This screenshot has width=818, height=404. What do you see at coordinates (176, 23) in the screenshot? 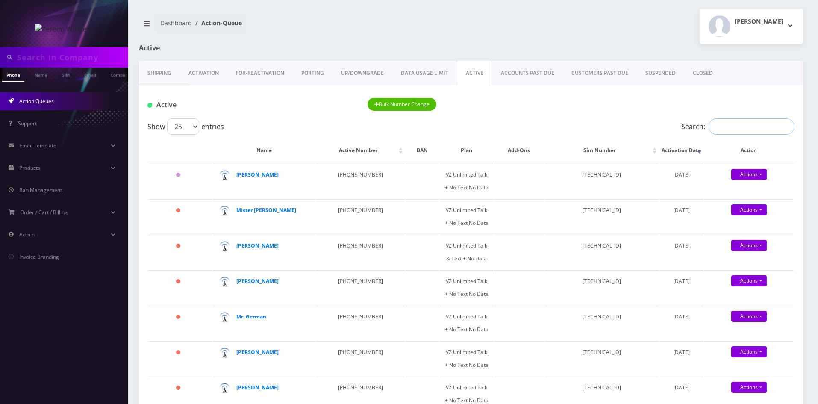
I see `a: Dashboard` at bounding box center [176, 23].